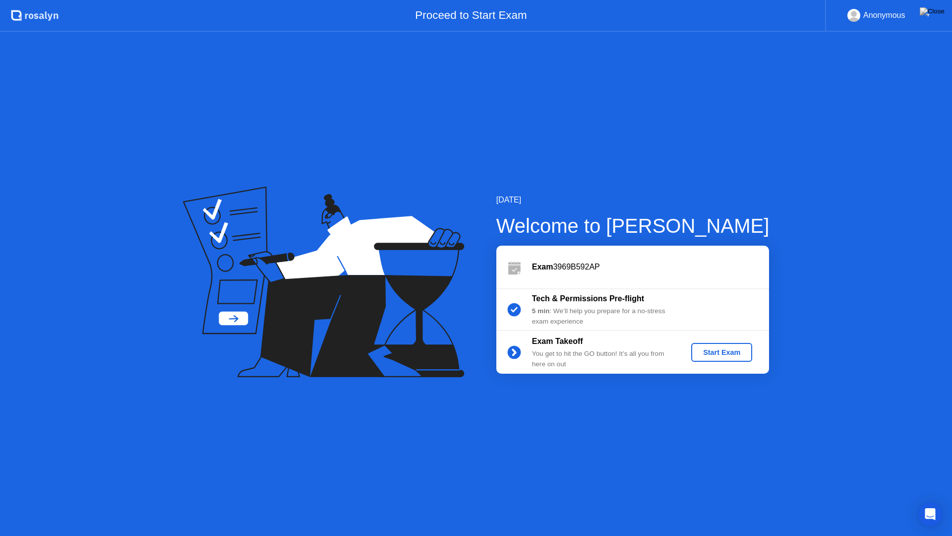 The width and height of the screenshot is (952, 536). Describe the element at coordinates (651, 267) in the screenshot. I see `div: 3969B592AP` at that location.